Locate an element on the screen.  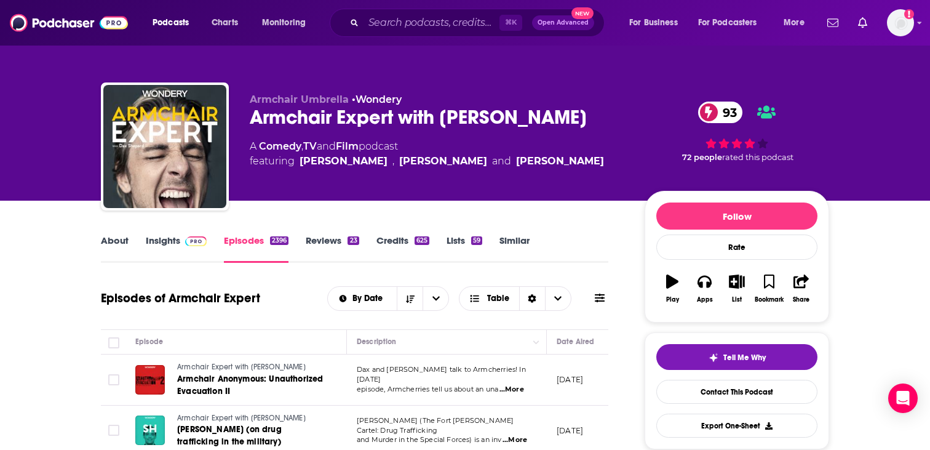
div: Search podcasts, credits, & more... is located at coordinates (479, 23).